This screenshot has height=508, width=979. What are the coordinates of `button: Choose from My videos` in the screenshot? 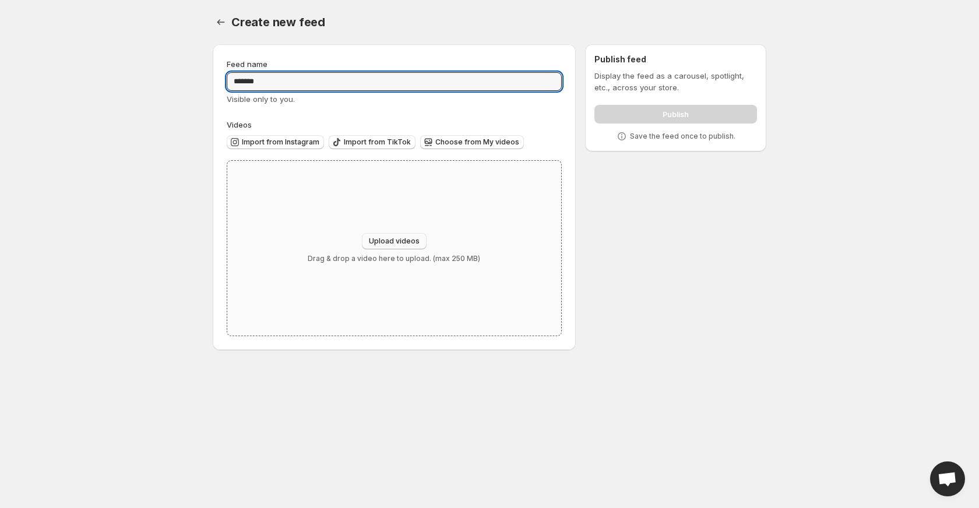 It's located at (472, 142).